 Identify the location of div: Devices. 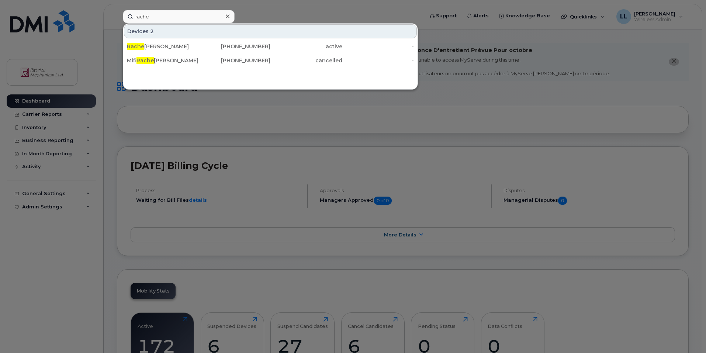
(270, 31).